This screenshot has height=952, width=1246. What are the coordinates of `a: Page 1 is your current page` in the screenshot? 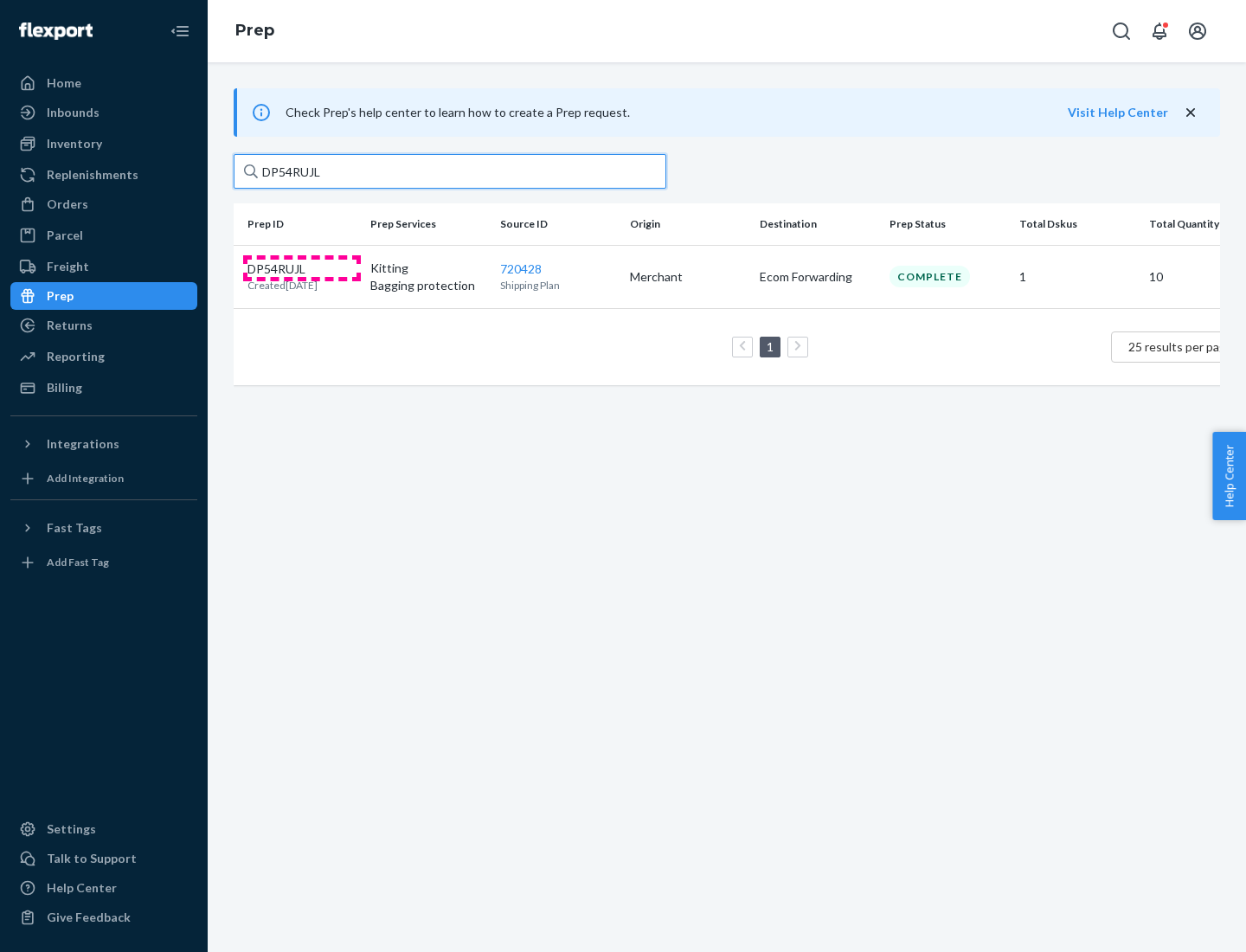 It's located at (771, 346).